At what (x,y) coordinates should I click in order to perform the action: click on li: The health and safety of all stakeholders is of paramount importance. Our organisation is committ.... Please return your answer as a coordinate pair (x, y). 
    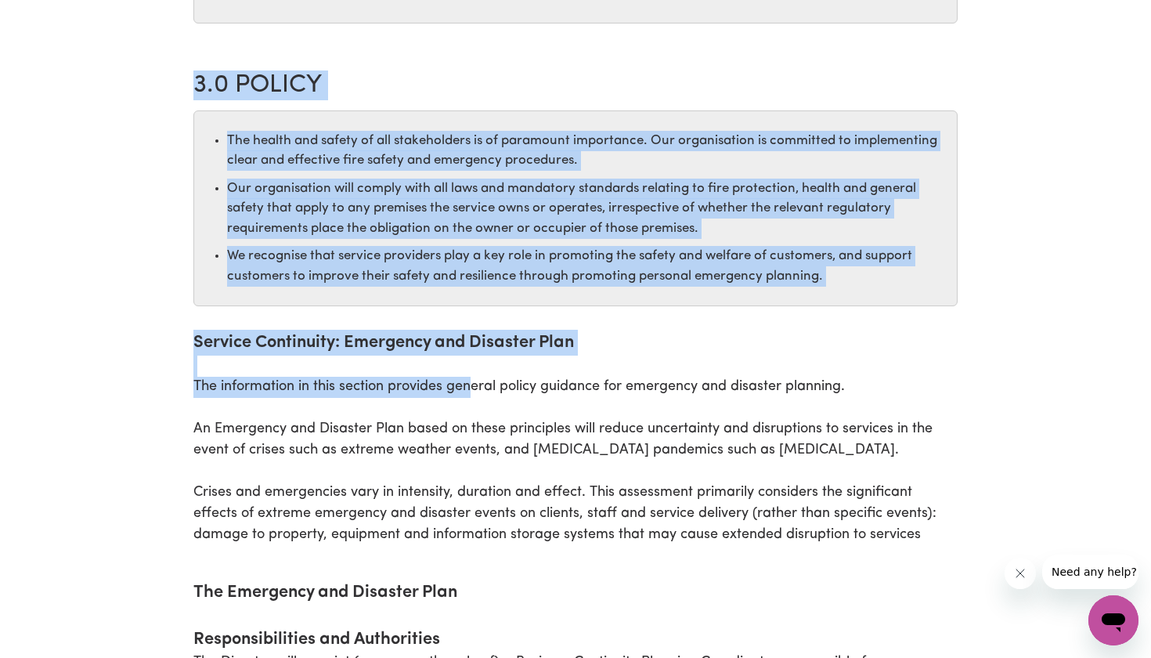
    Looking at the image, I should click on (588, 150).